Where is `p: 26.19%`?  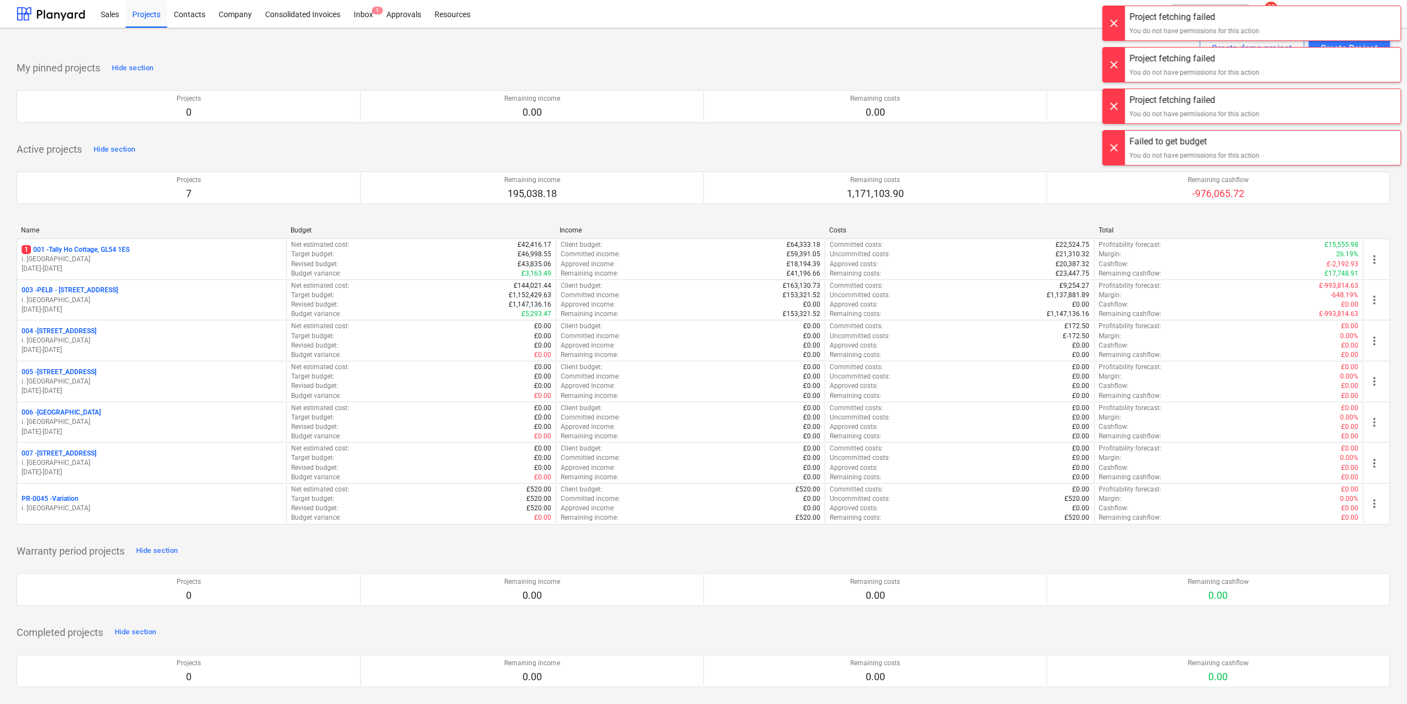 p: 26.19% is located at coordinates (1348, 254).